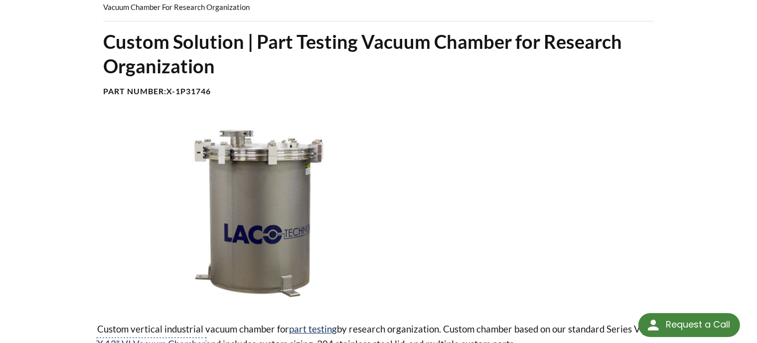  What do you see at coordinates (188, 91) in the screenshot?
I see `b: X-1P31746` at bounding box center [188, 91].